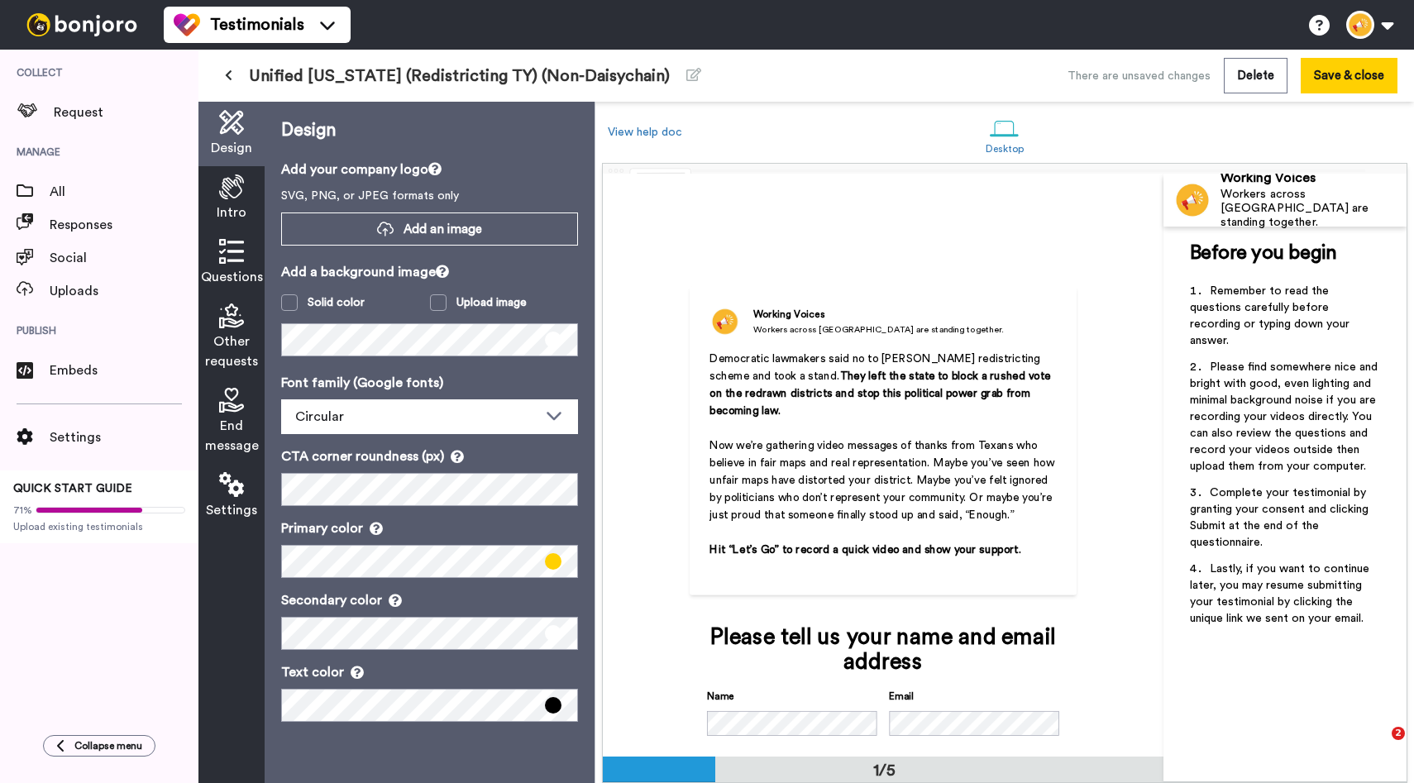 The height and width of the screenshot is (783, 1414). Describe the element at coordinates (124, 291) in the screenshot. I see `span: Uploads` at that location.